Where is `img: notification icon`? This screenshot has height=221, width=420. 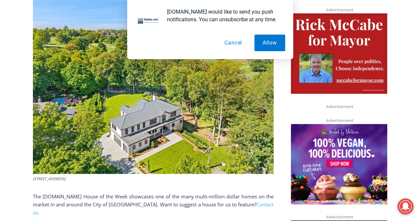
img: notification icon is located at coordinates (148, 21).